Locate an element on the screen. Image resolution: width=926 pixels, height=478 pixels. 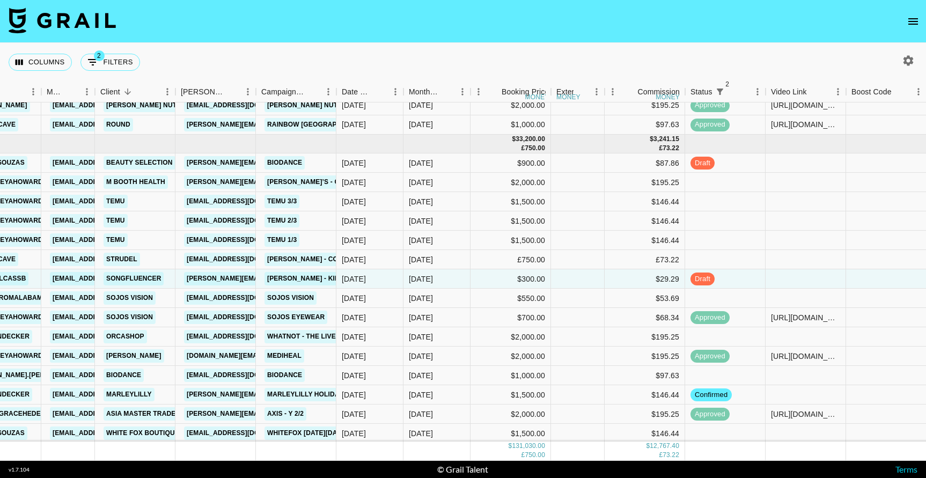
a: Sojos Eyewear is located at coordinates (296, 317).